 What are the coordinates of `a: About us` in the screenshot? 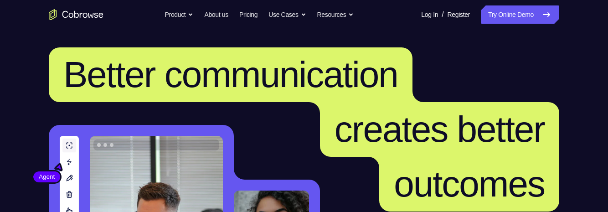 It's located at (216, 15).